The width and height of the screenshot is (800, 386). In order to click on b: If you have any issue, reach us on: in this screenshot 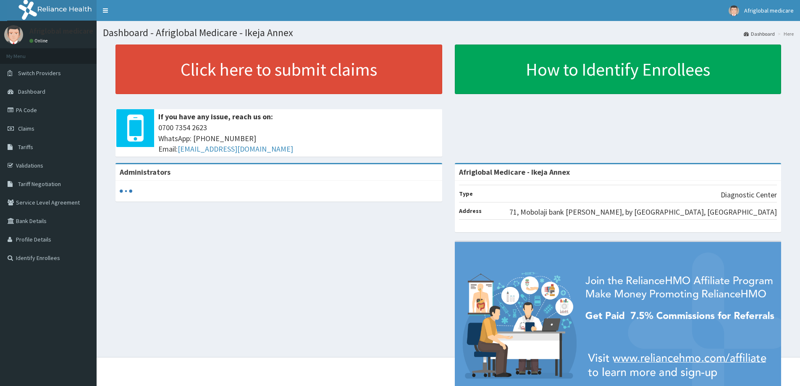, I will do `click(215, 116)`.